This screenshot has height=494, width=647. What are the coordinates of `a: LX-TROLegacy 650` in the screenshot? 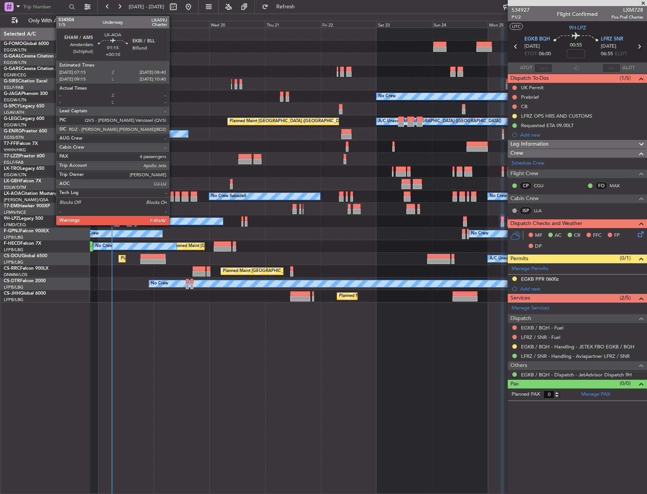 It's located at (24, 169).